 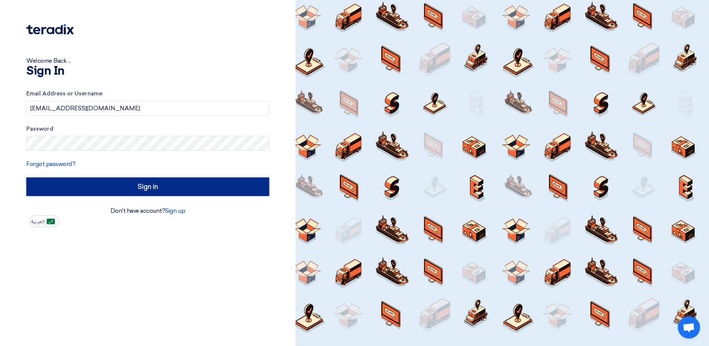 I want to click on a: Open chat, so click(x=689, y=327).